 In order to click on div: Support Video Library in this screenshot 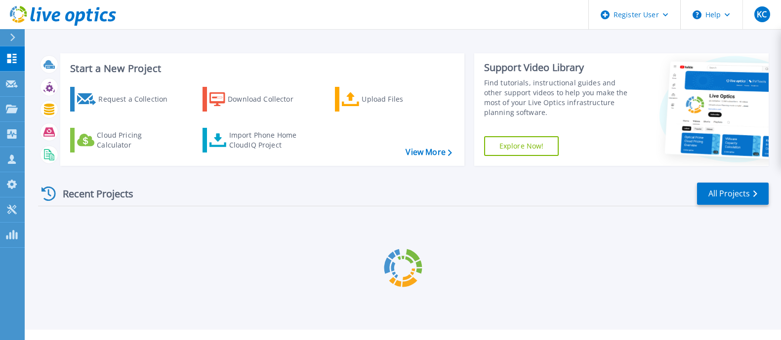, I will do `click(558, 68)`.